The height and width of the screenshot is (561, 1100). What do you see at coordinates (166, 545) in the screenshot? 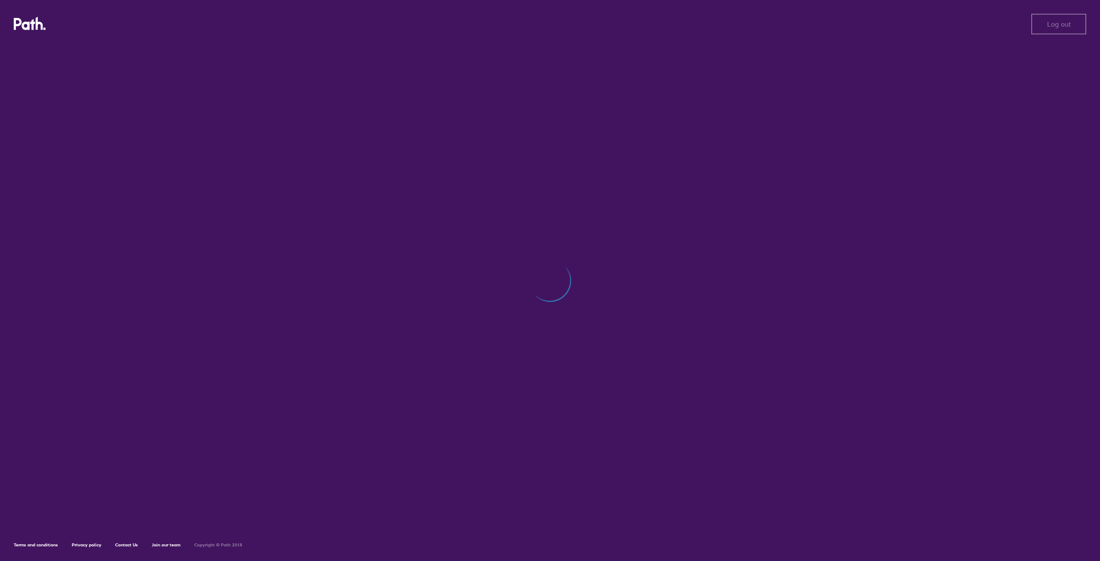
I see `a: Join our team` at bounding box center [166, 545].